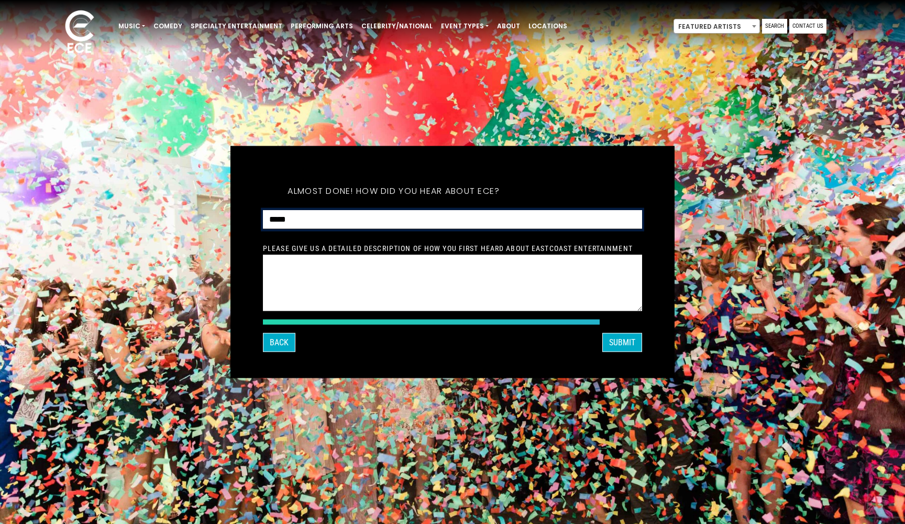 Image resolution: width=905 pixels, height=524 pixels. I want to click on a: Event Types, so click(465, 26).